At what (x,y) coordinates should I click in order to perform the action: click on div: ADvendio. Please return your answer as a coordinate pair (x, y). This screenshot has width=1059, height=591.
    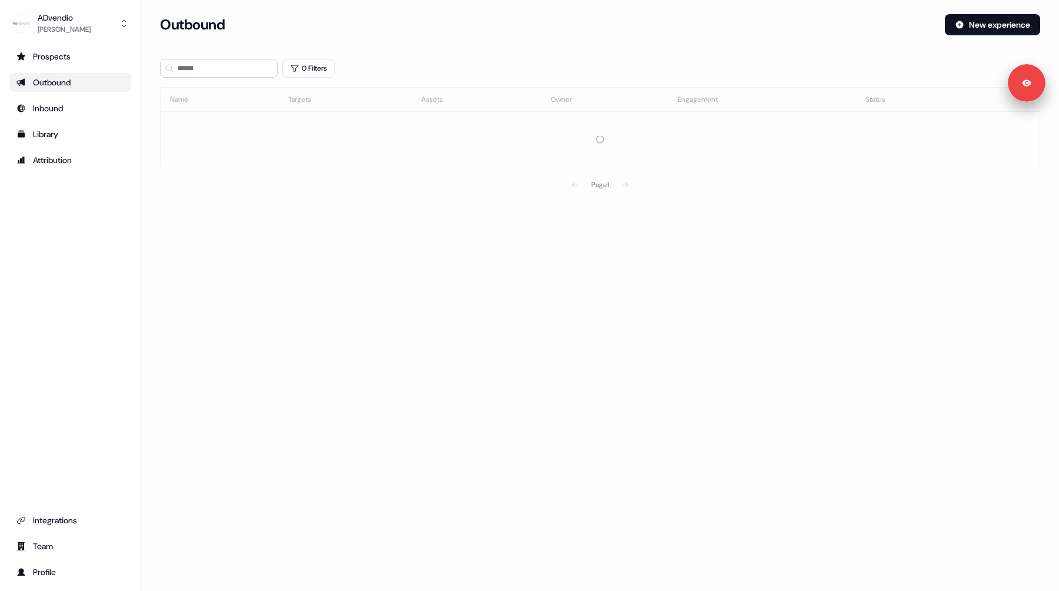
    Looking at the image, I should click on (64, 18).